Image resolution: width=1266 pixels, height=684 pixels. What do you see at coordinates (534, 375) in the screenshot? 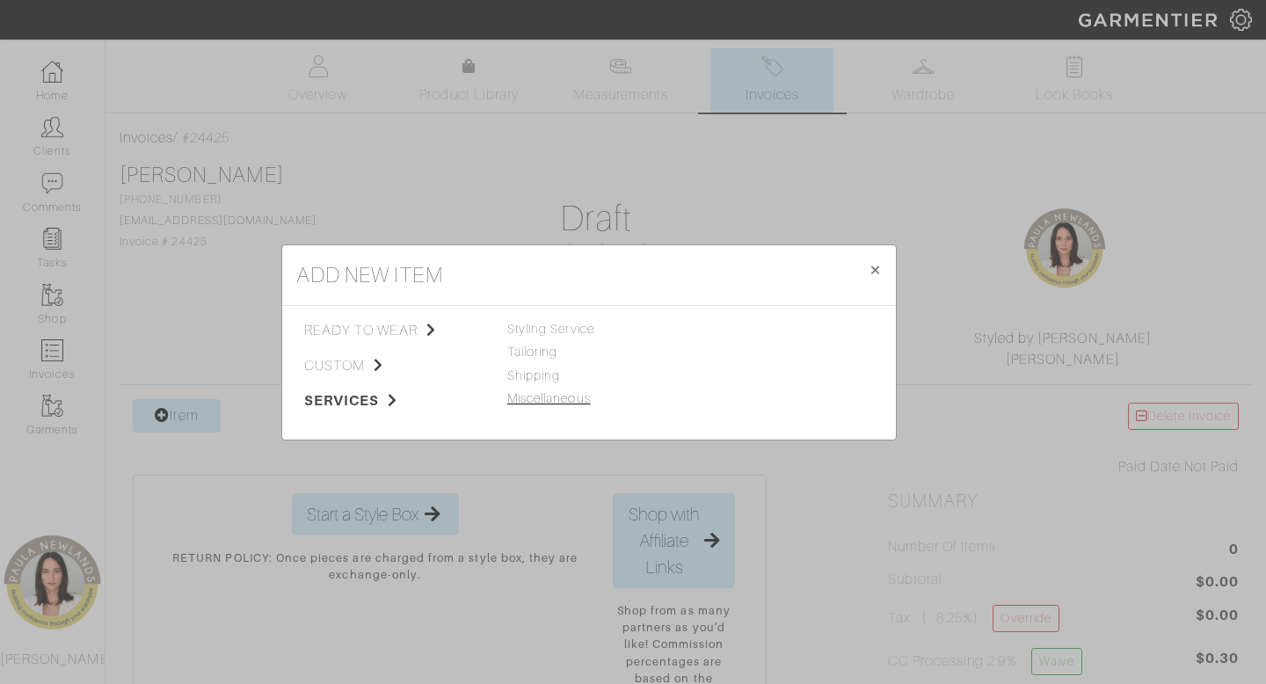
I see `a: Shipping` at bounding box center [534, 375].